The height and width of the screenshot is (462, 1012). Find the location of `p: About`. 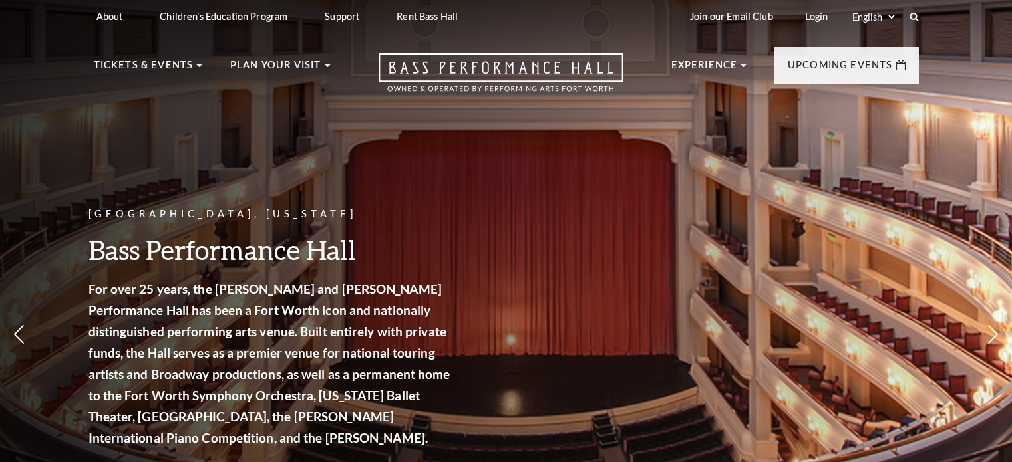

p: About is located at coordinates (110, 16).